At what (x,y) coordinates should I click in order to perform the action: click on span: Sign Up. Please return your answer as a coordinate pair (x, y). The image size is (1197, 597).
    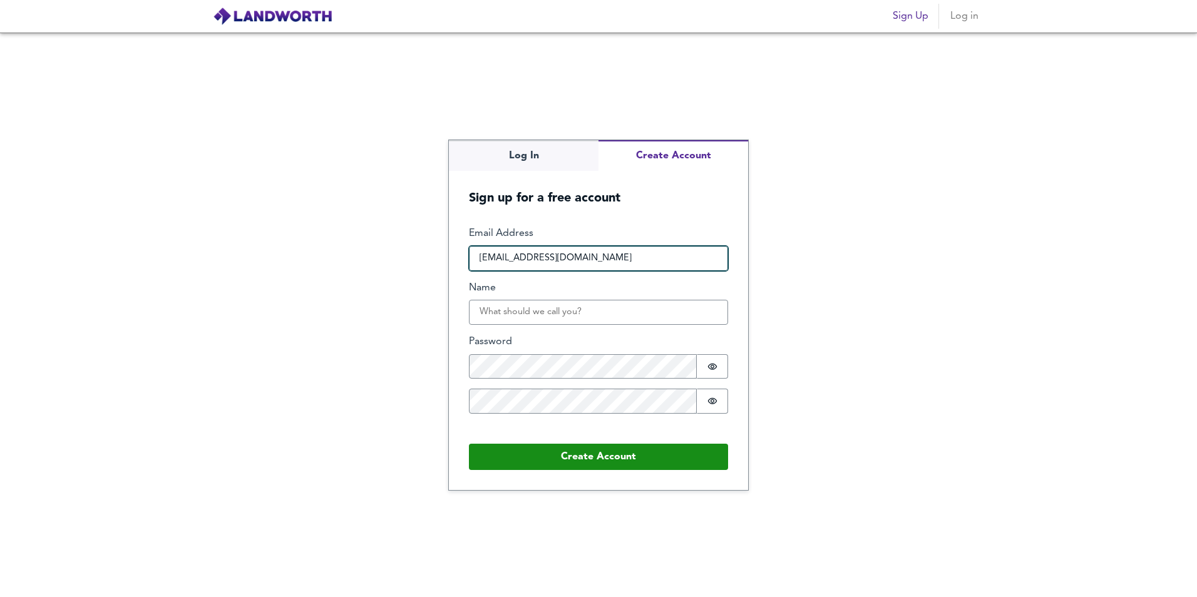
    Looking at the image, I should click on (910, 16).